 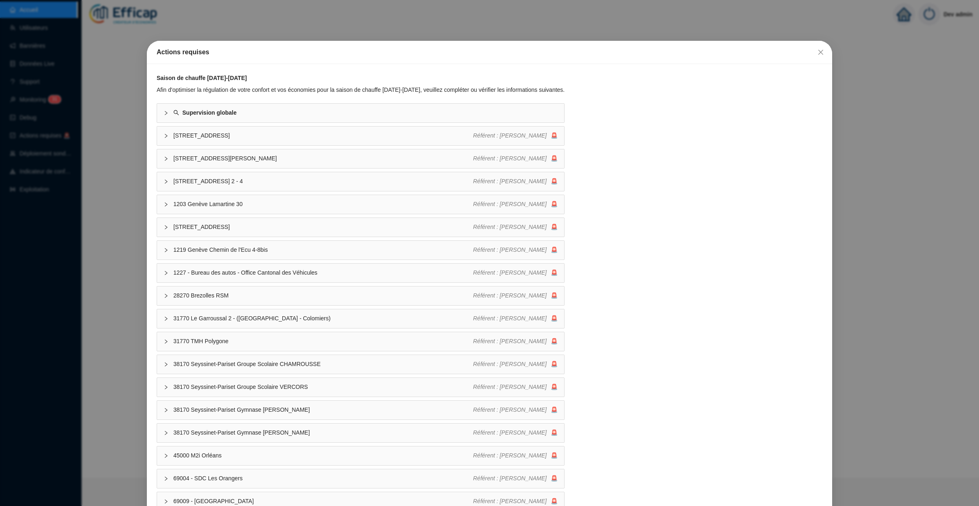 I want to click on span: 38170 Seyssinet-Pariset Groupe Scolaire VERCORS, so click(x=323, y=387).